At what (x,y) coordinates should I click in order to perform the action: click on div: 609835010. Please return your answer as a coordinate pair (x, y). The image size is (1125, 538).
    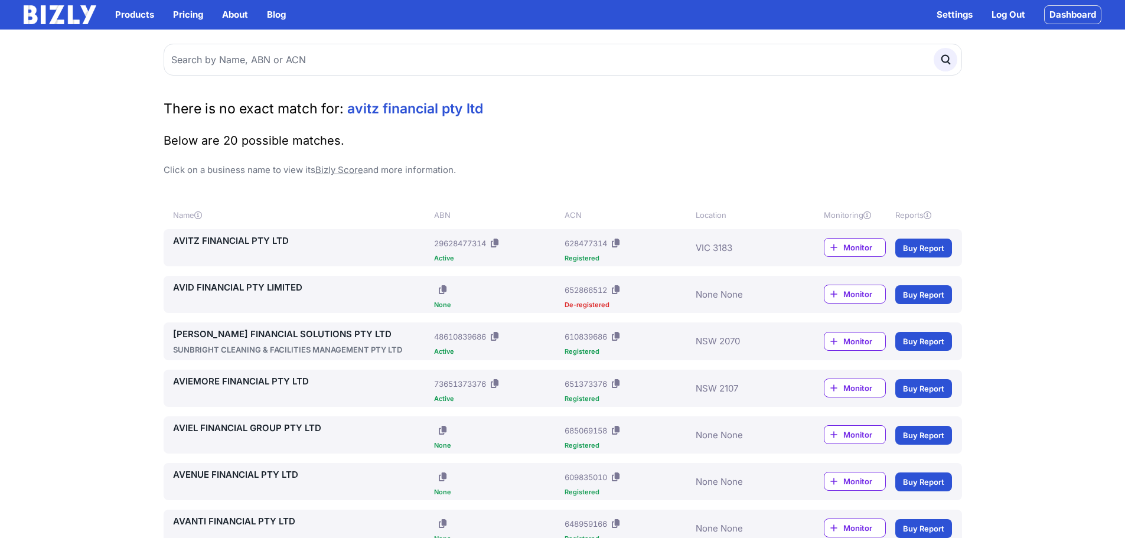
    Looking at the image, I should click on (586, 477).